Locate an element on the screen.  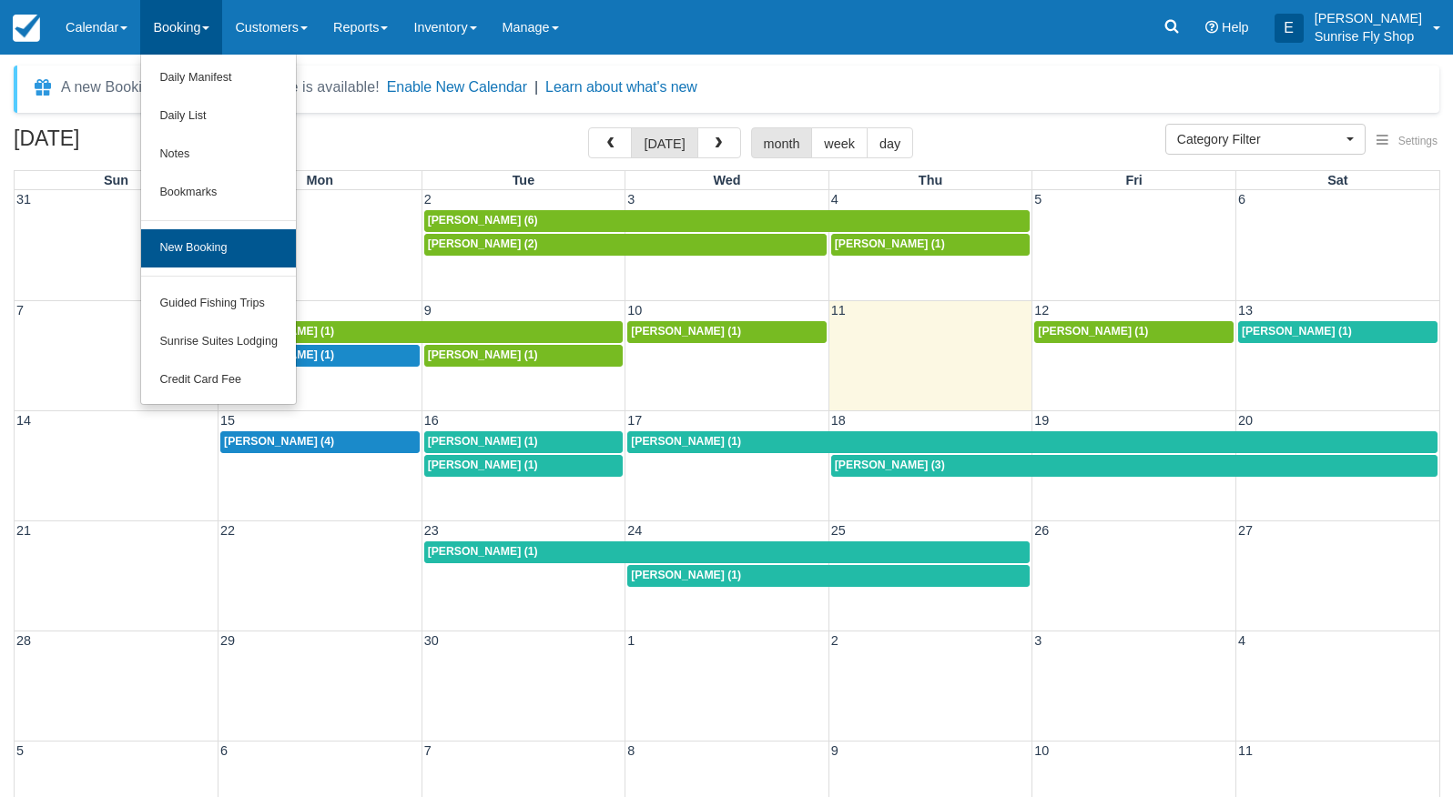
span: 16 is located at coordinates (432, 421).